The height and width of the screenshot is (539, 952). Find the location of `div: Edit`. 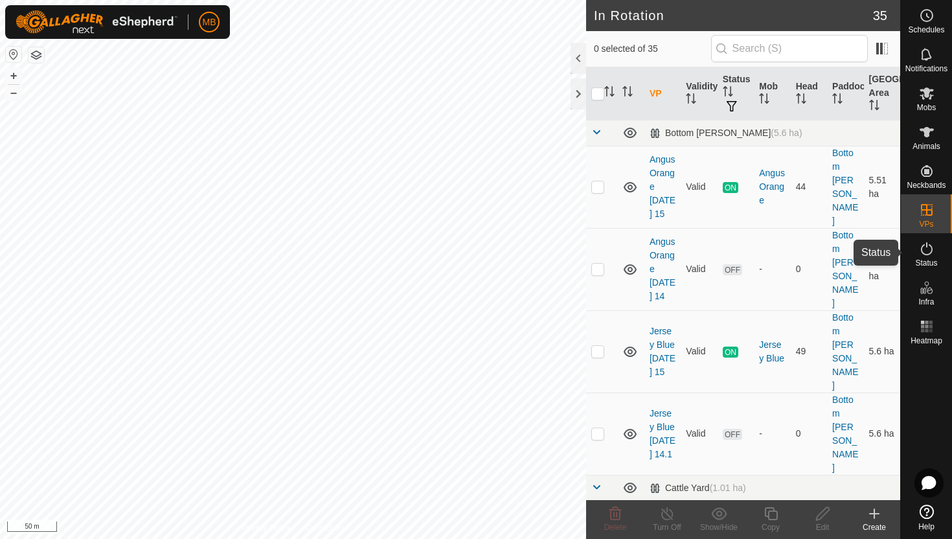

div: Edit is located at coordinates (822, 527).